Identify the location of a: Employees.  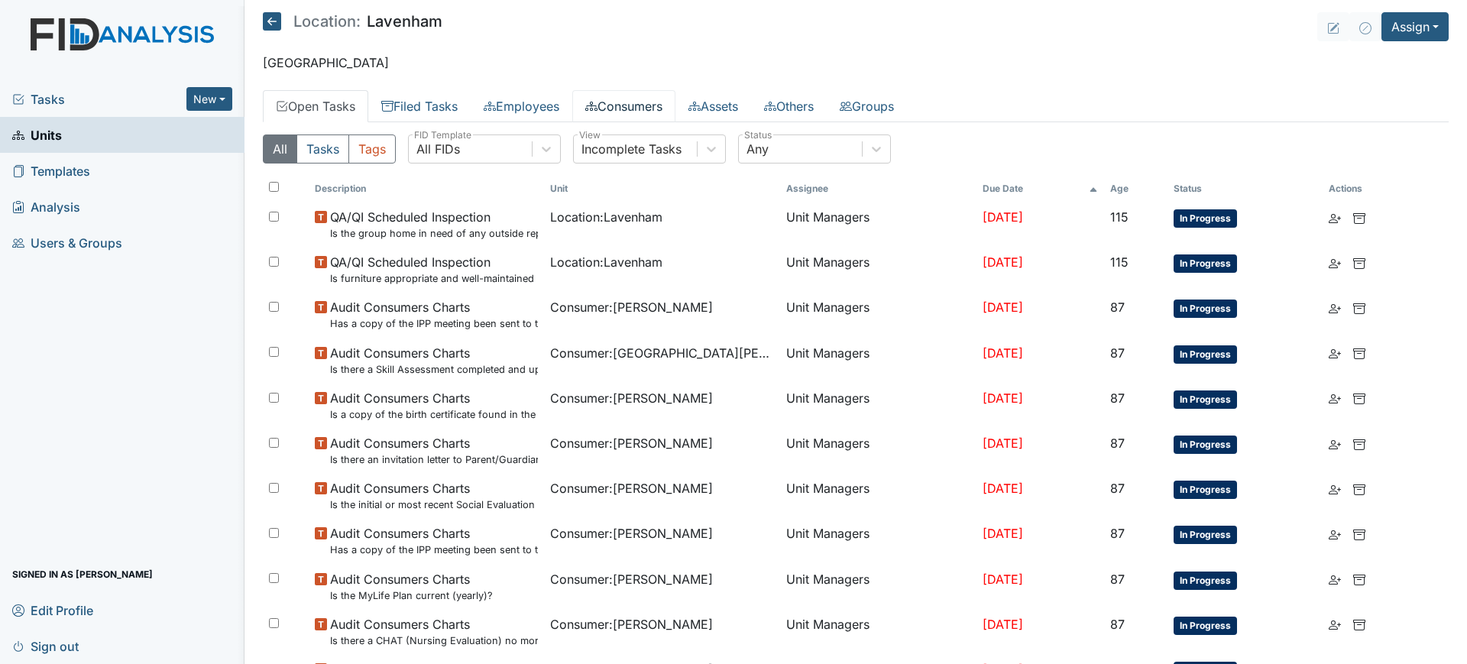
(521, 106).